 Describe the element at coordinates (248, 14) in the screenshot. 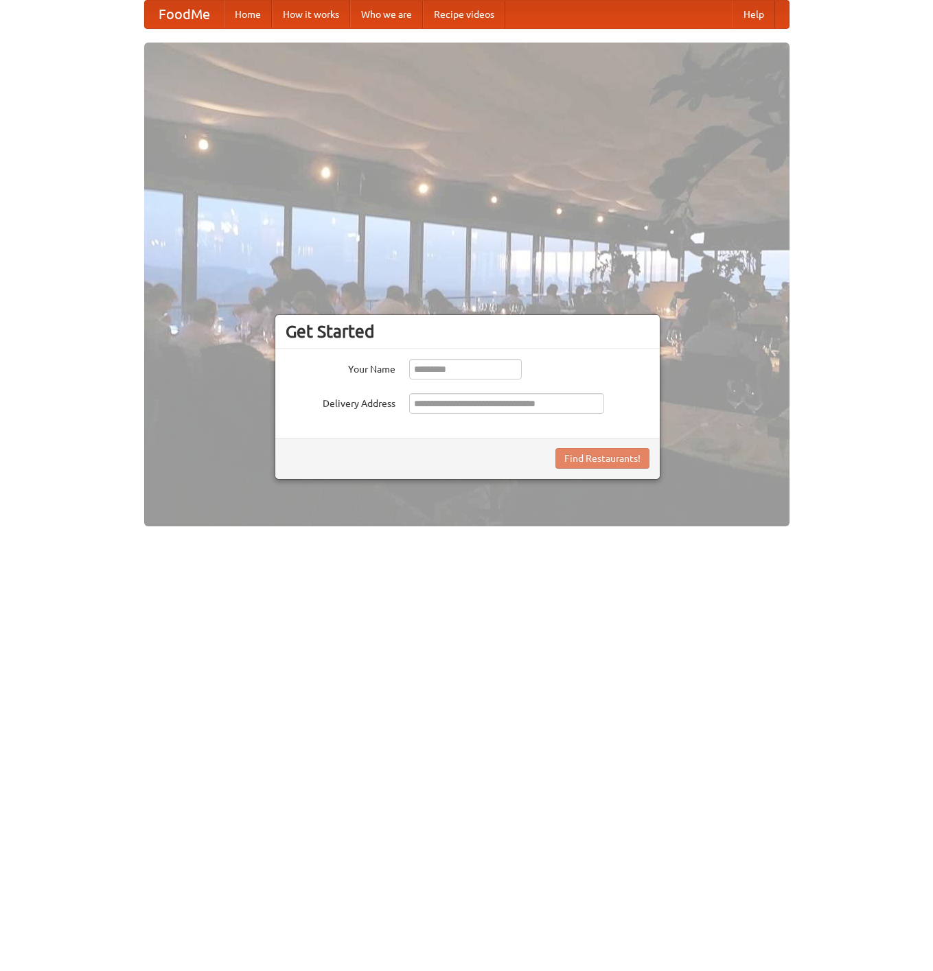

I see `a: Home` at that location.